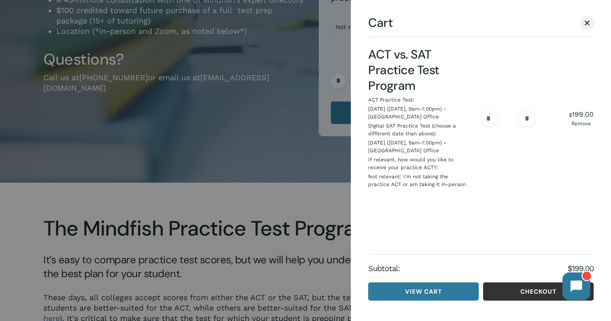 Image resolution: width=611 pixels, height=321 pixels. What do you see at coordinates (581, 124) in the screenshot?
I see `a: Remove ACT vs. SAT Practice Test Program from cart` at bounding box center [581, 124].